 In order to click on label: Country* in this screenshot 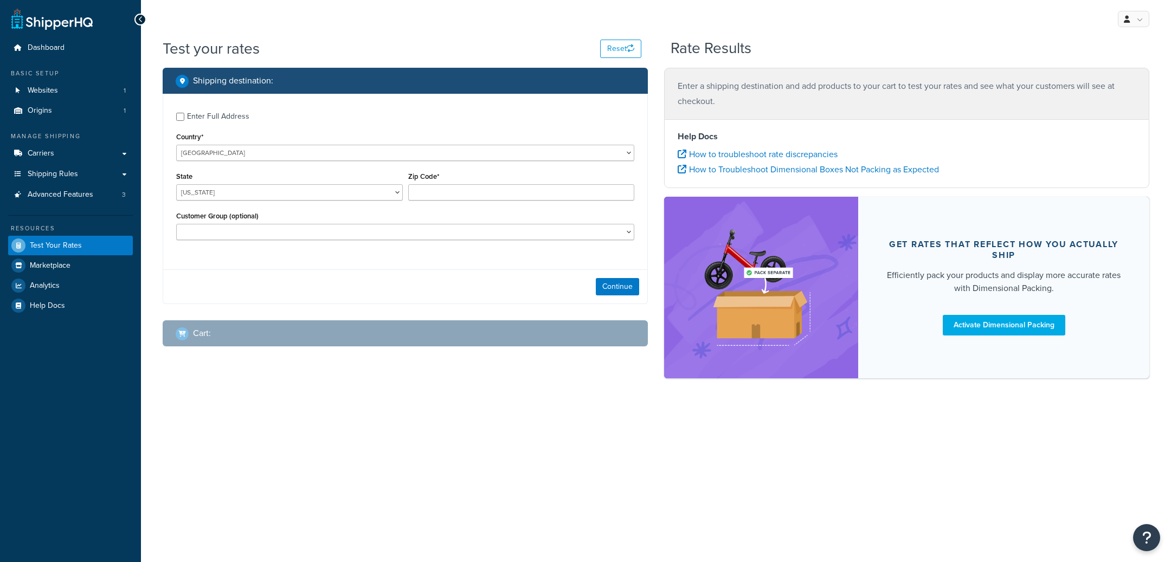, I will do `click(190, 137)`.